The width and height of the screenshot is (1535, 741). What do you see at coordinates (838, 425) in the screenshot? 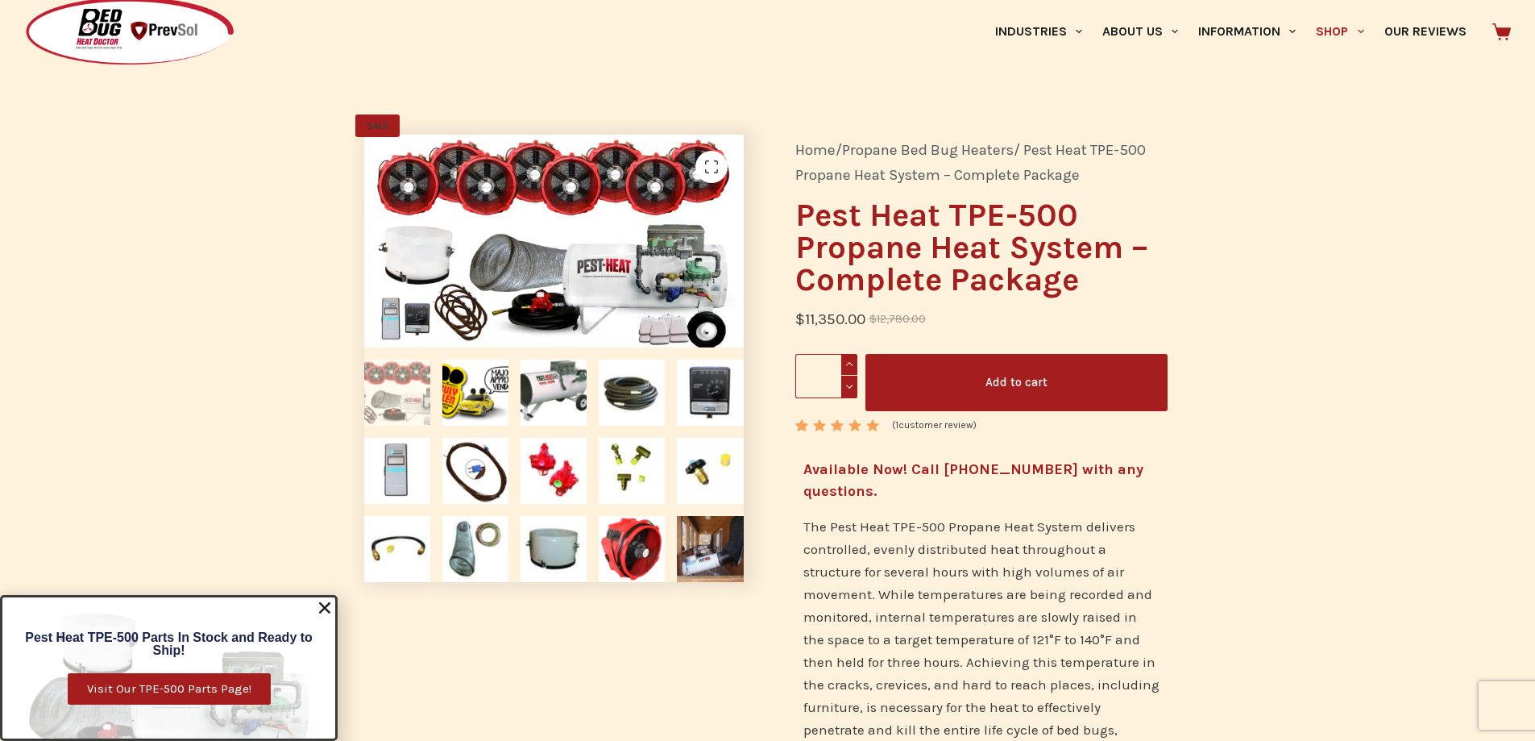
I see `div: Rated 5.00 out of 5` at bounding box center [838, 425].